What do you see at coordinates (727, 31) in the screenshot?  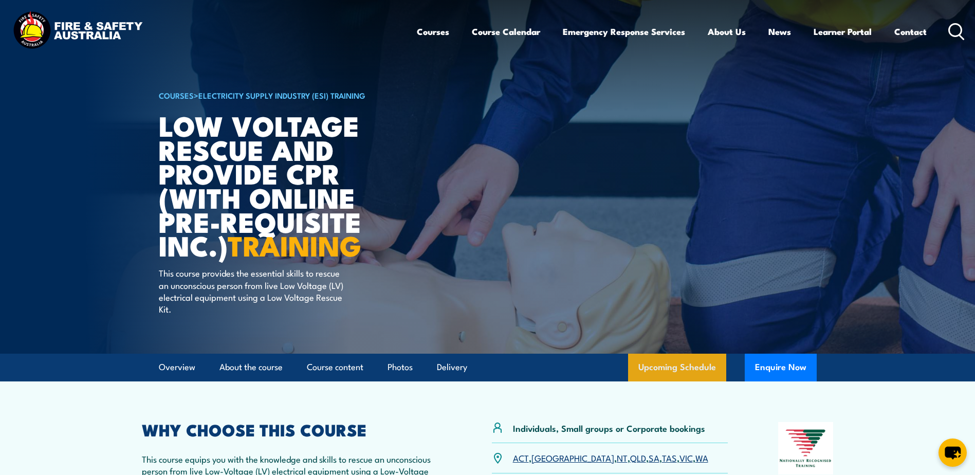 I see `a: About Us` at bounding box center [727, 31].